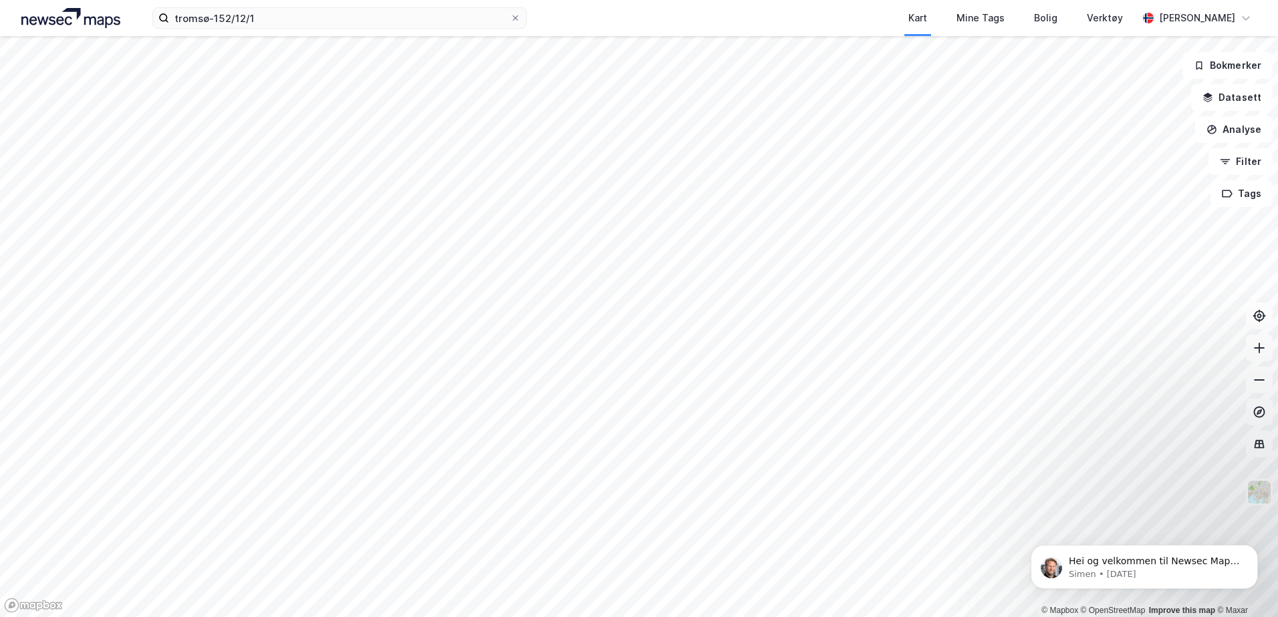 This screenshot has width=1278, height=617. What do you see at coordinates (1233, 130) in the screenshot?
I see `button: Analyse` at bounding box center [1233, 130].